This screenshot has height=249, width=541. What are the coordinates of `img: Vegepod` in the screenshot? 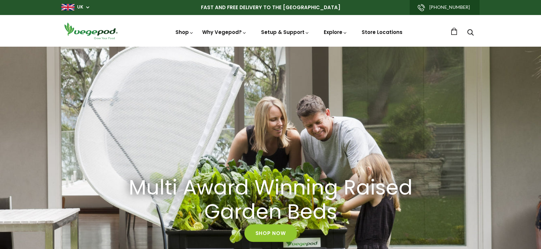 It's located at (91, 31).